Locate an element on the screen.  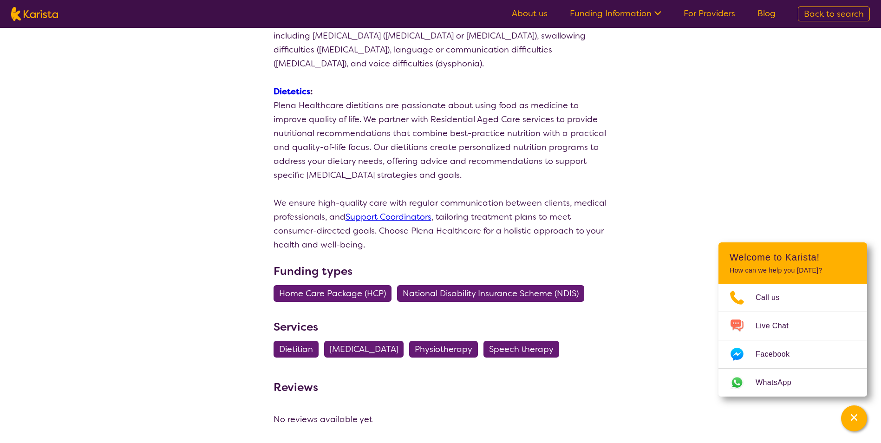
span: Facebook is located at coordinates (778, 354).